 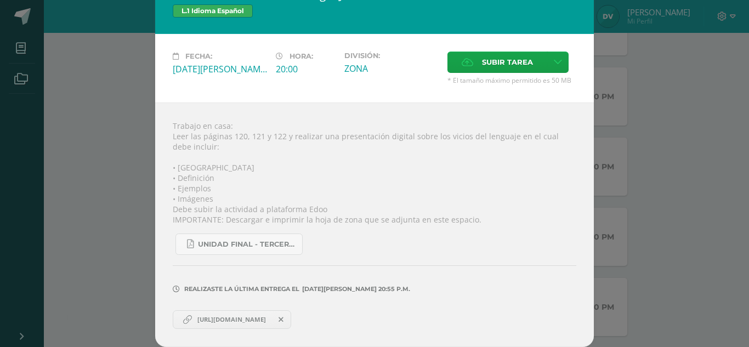 What do you see at coordinates (281, 320) in the screenshot?
I see `span: Remover entrega` at bounding box center [281, 320].